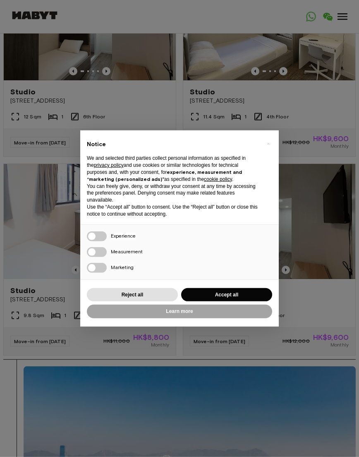  I want to click on a: privacy policy, so click(109, 165).